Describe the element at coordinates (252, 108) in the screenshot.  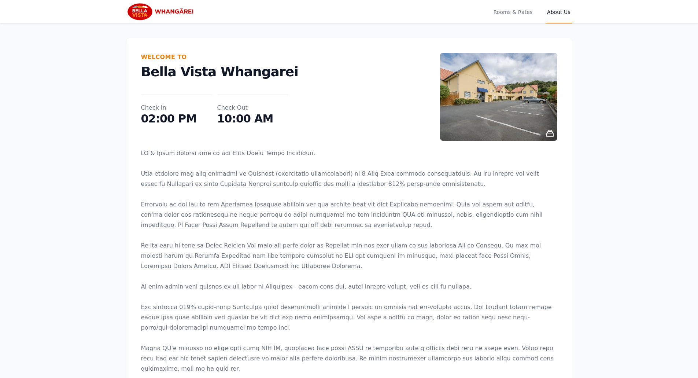
I see `dt: Check Out` at that location.